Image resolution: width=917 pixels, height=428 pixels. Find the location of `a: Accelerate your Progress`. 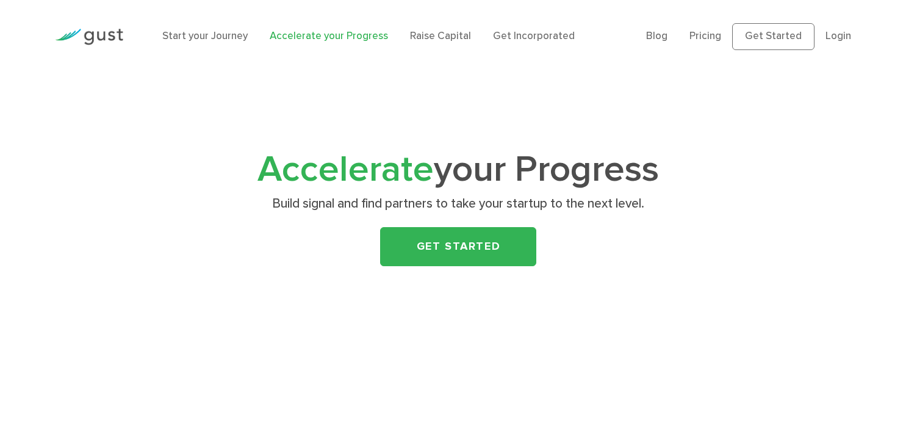

a: Accelerate your Progress is located at coordinates (329, 36).